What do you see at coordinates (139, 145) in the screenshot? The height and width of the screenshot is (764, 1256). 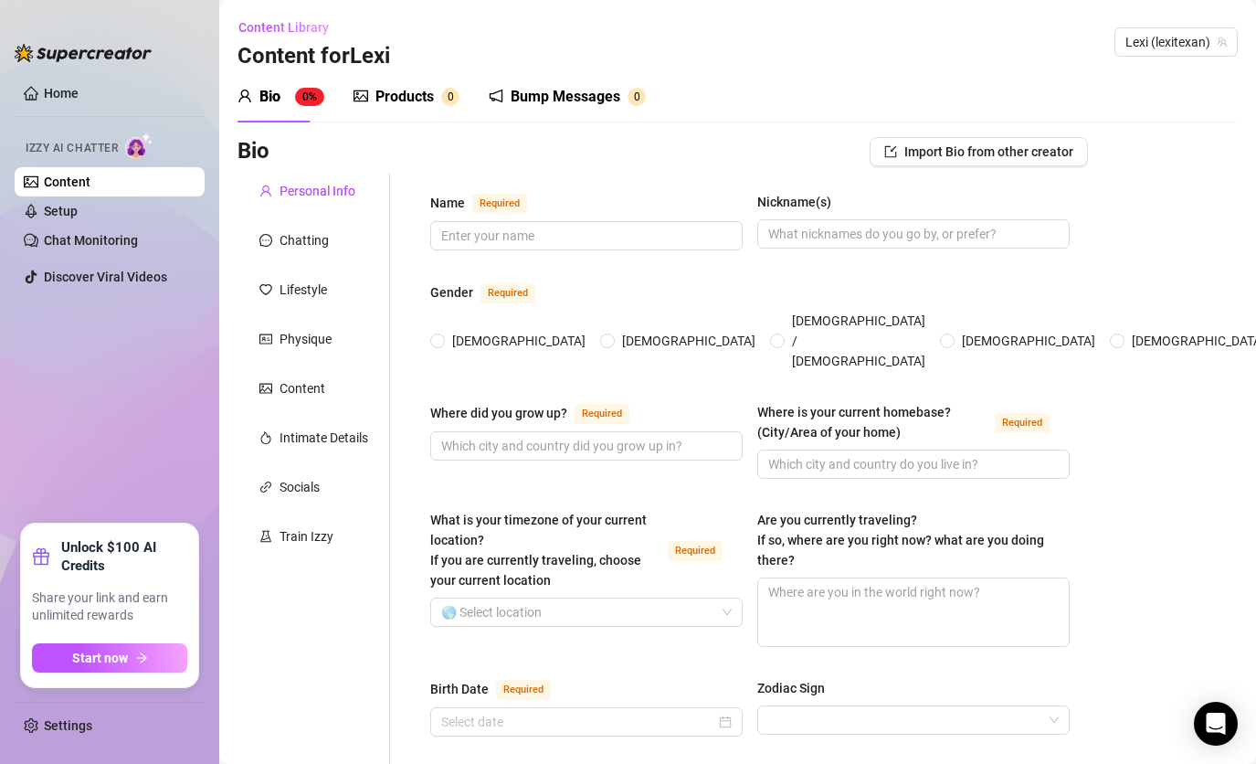 I see `img: AI Chatter` at bounding box center [139, 145].